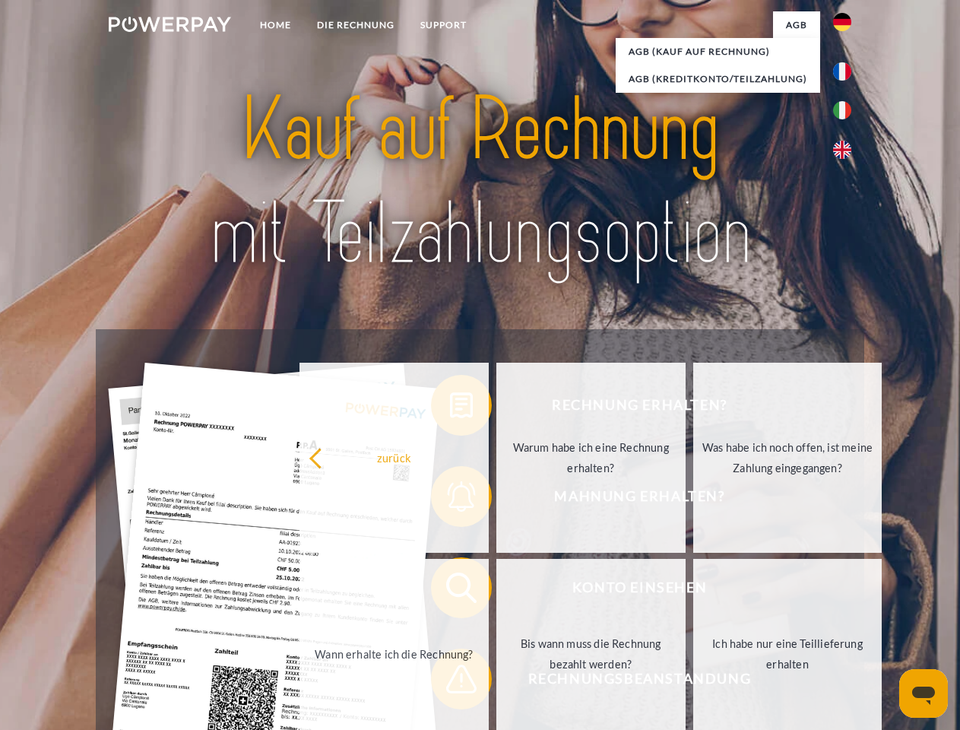 Image resolution: width=960 pixels, height=730 pixels. Describe the element at coordinates (275, 25) in the screenshot. I see `a: Home` at that location.